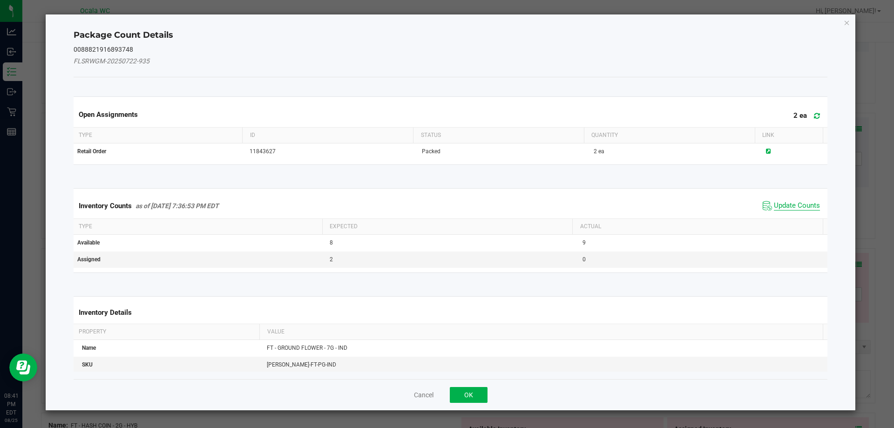  Describe the element at coordinates (584, 259) in the screenshot. I see `span: 0` at that location.